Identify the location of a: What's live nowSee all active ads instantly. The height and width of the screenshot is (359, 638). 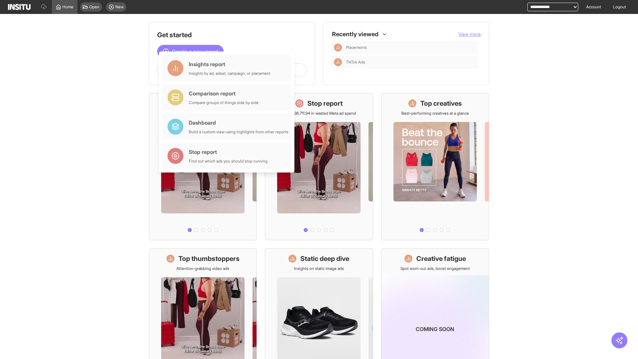
(203, 166).